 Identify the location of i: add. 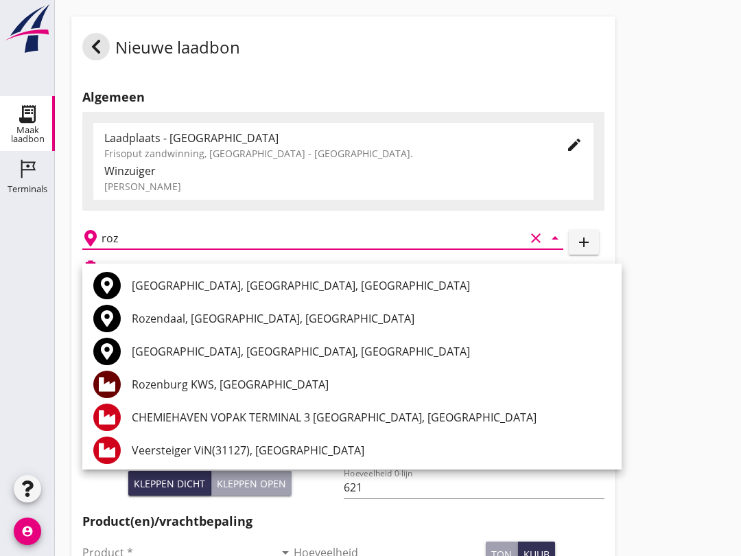
(584, 242).